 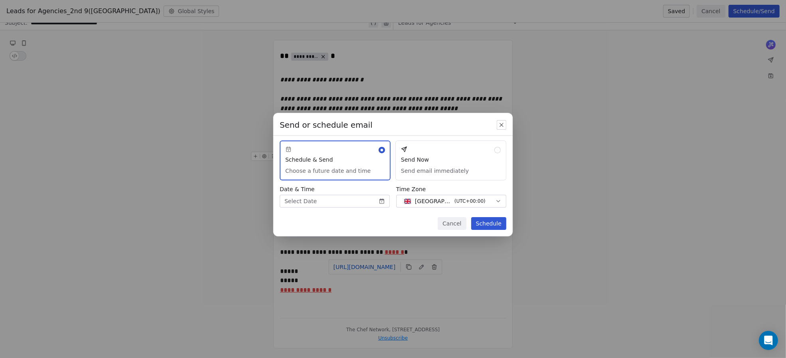 What do you see at coordinates (470, 201) in the screenshot?
I see `span: ( UTC+00:00 )` at bounding box center [470, 201].